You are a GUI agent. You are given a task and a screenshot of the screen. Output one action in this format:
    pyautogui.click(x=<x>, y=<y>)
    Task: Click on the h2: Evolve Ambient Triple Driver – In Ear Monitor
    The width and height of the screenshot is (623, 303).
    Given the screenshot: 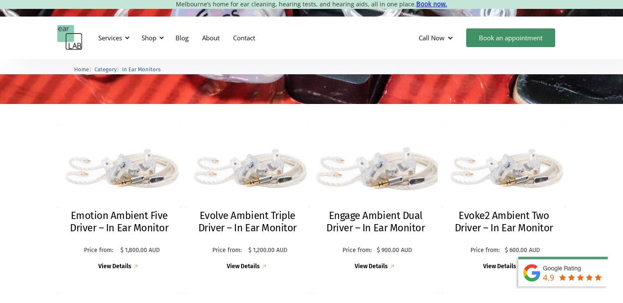 What is the action you would take?
    pyautogui.click(x=247, y=222)
    